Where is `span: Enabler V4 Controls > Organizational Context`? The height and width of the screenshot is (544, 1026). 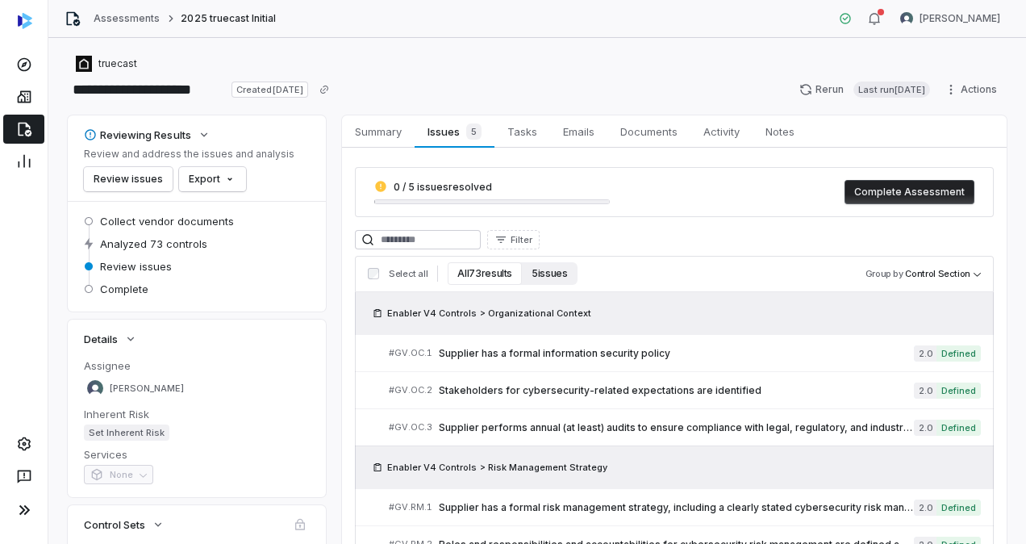
span: Enabler V4 Controls > Organizational Context is located at coordinates (489, 313).